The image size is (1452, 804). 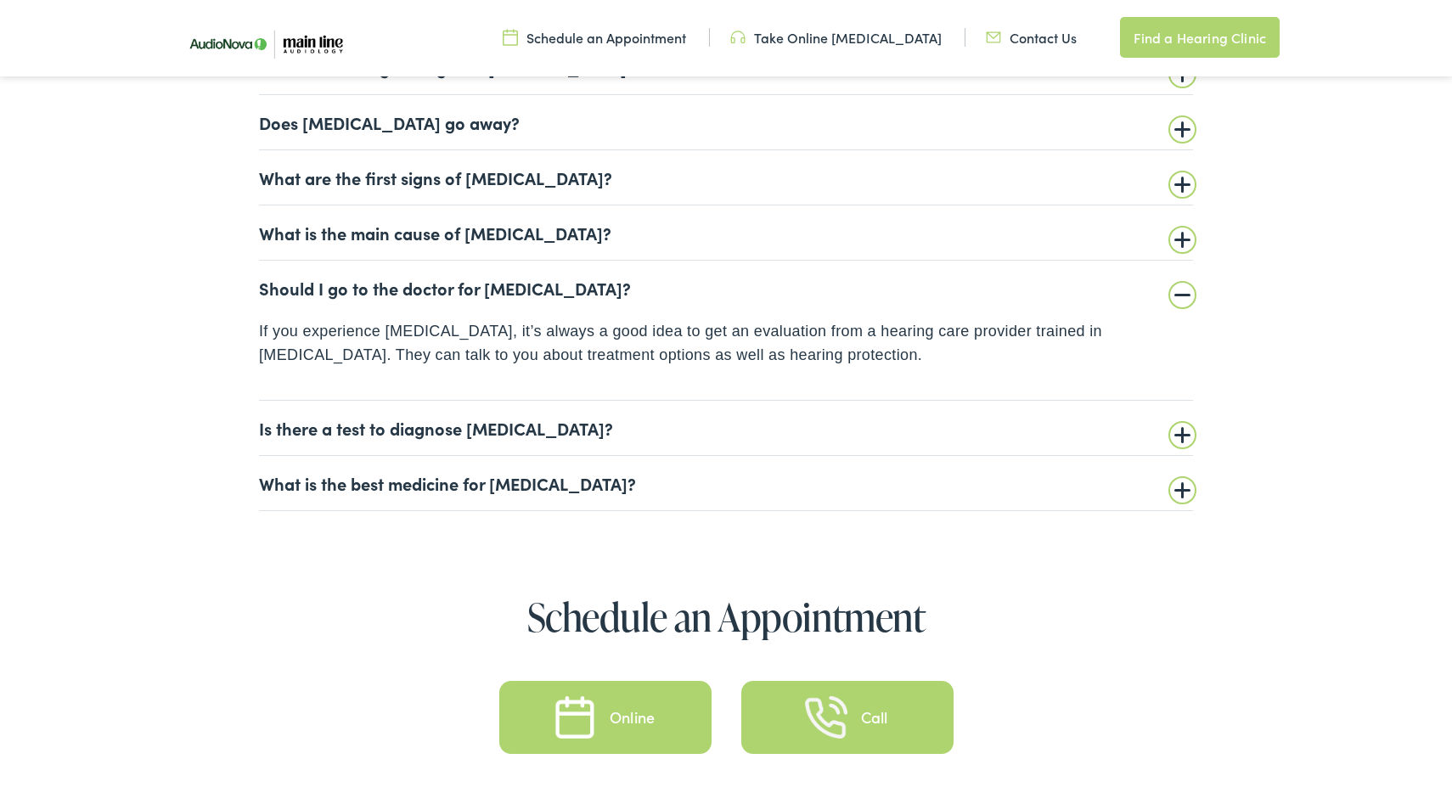 I want to click on img: Schedule an Appointment, so click(x=575, y=718).